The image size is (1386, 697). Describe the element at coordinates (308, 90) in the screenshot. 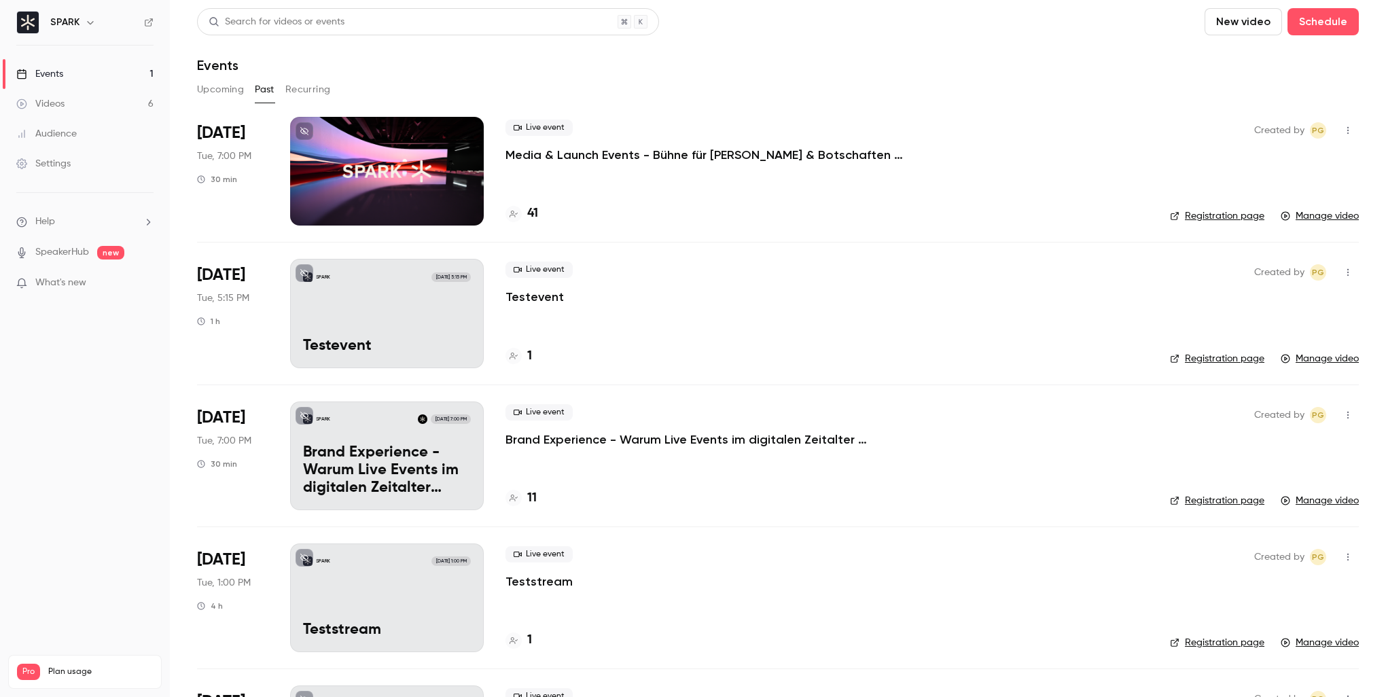

I see `button: Recurring` at that location.